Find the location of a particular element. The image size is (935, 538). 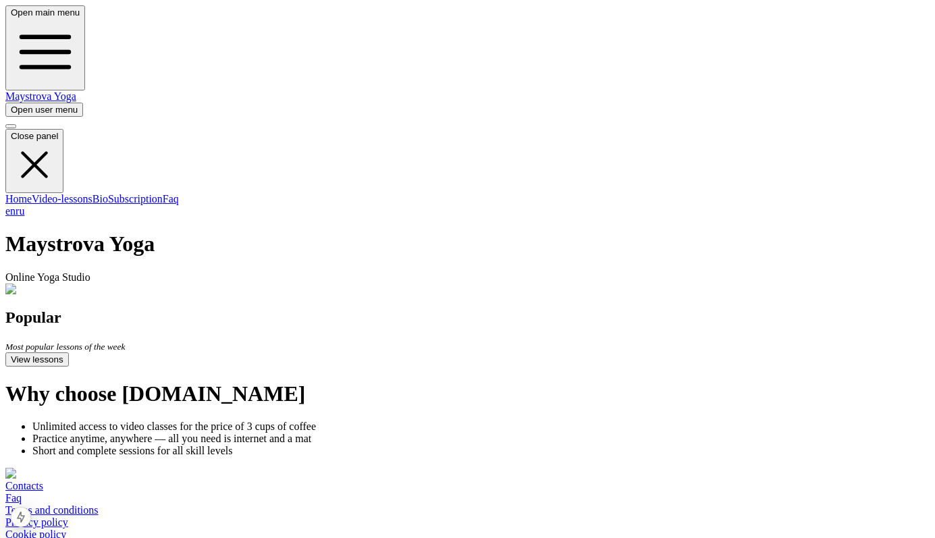

li: Practice anytime, anywhere — all you need is internet and a mat is located at coordinates (481, 439).